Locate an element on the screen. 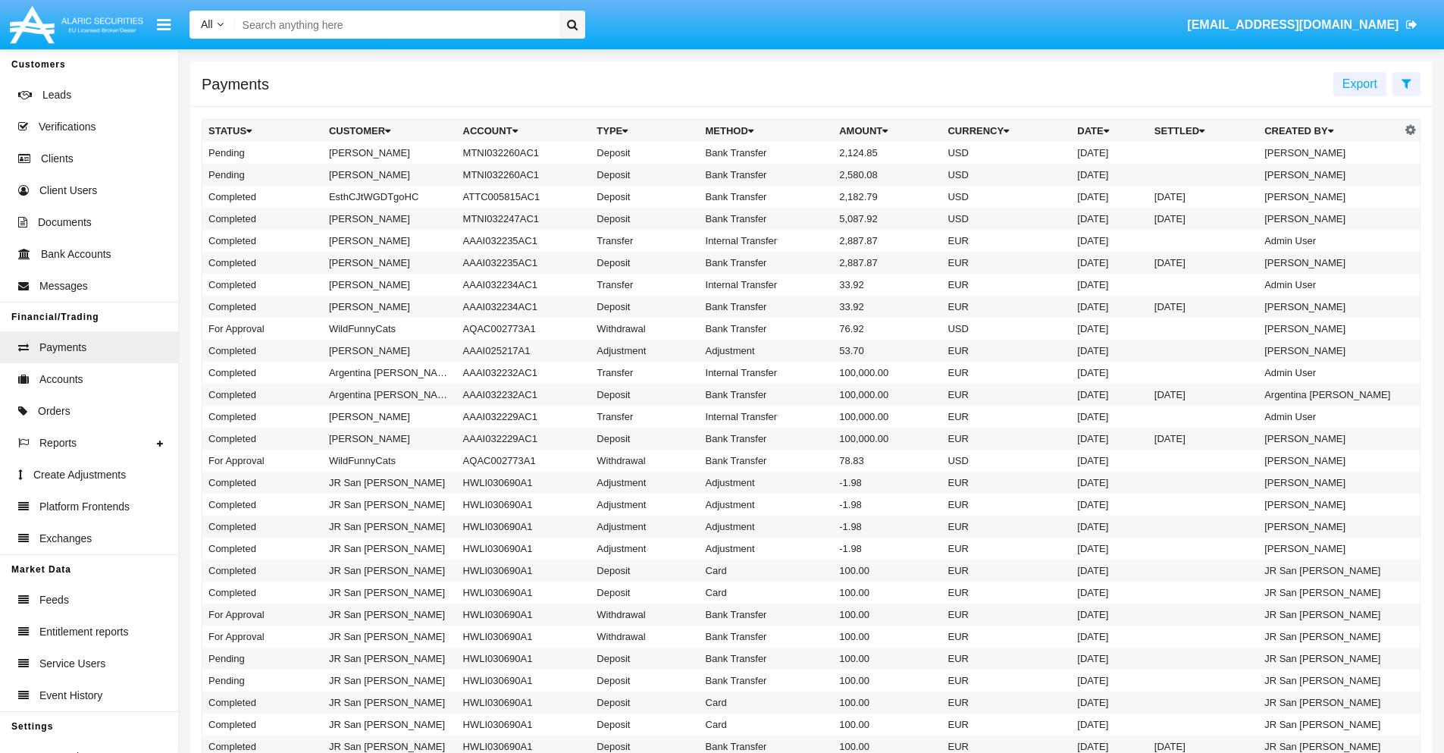 The width and height of the screenshot is (1444, 753). span: Reports is located at coordinates (58, 443).